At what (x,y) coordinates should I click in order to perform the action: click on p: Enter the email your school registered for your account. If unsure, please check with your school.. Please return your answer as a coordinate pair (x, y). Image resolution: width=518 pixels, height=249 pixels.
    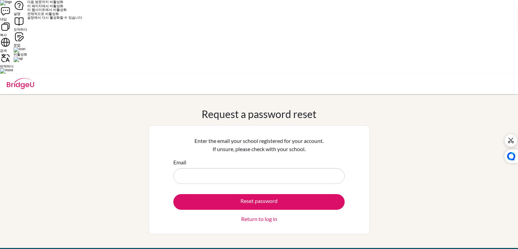
    Looking at the image, I should click on (259, 145).